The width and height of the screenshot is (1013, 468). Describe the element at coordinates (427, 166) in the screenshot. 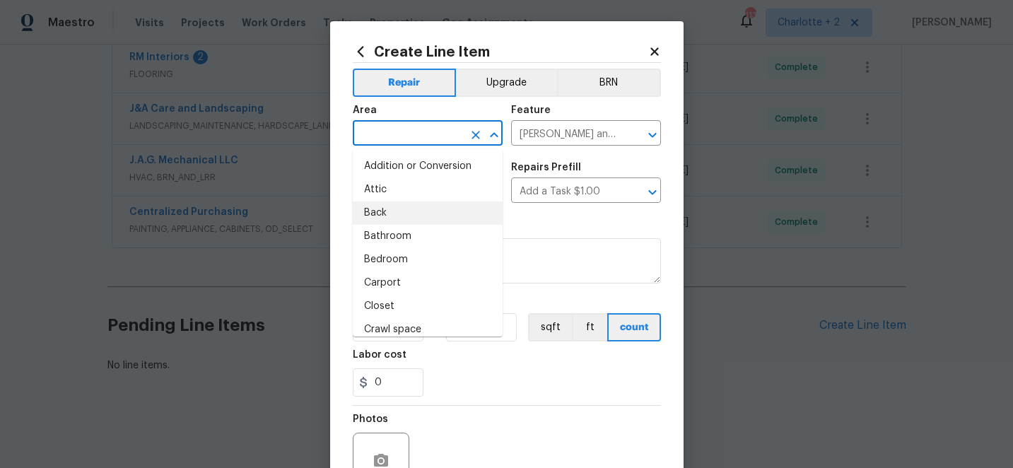

I see `li: Addition or Conversion` at that location.